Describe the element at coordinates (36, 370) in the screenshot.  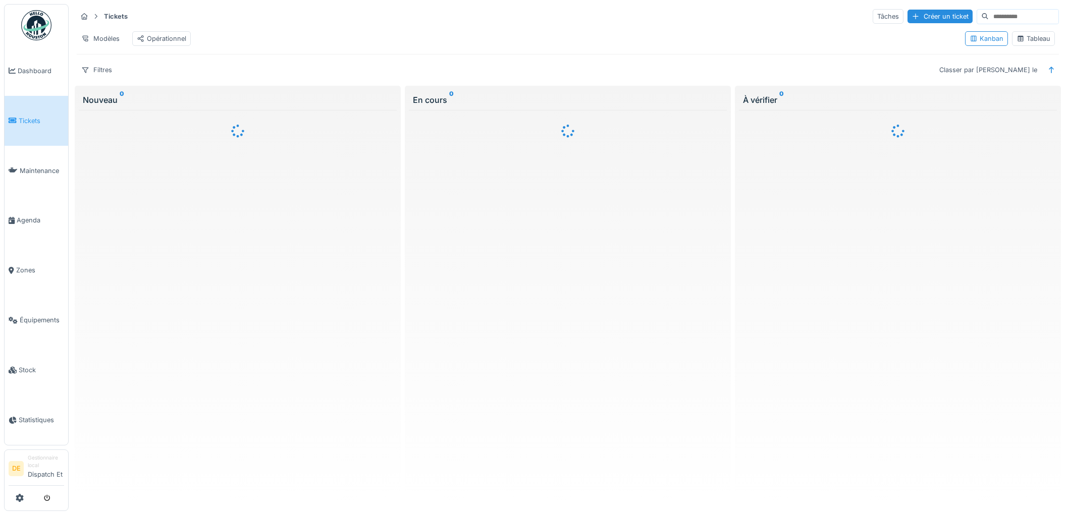
I see `a: Stock` at that location.